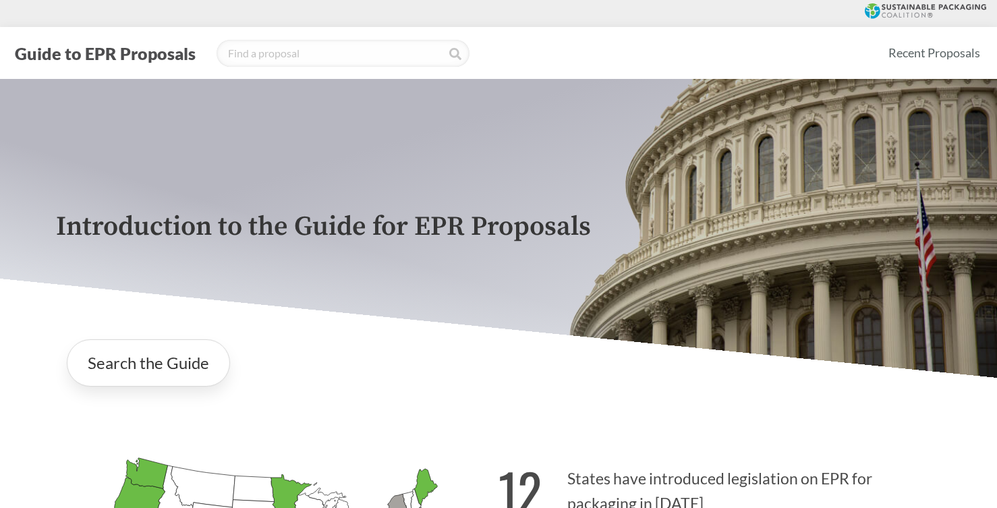 The height and width of the screenshot is (508, 997). What do you see at coordinates (935, 53) in the screenshot?
I see `a: Recent Proposals` at bounding box center [935, 53].